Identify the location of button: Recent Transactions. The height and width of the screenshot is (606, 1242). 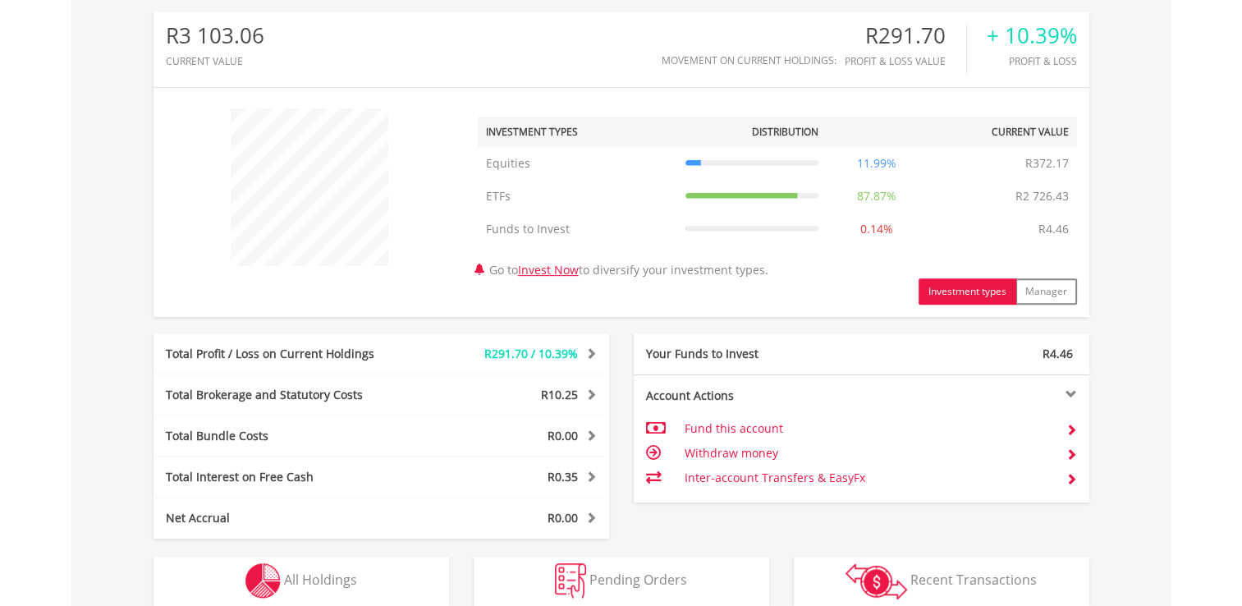
(941, 581).